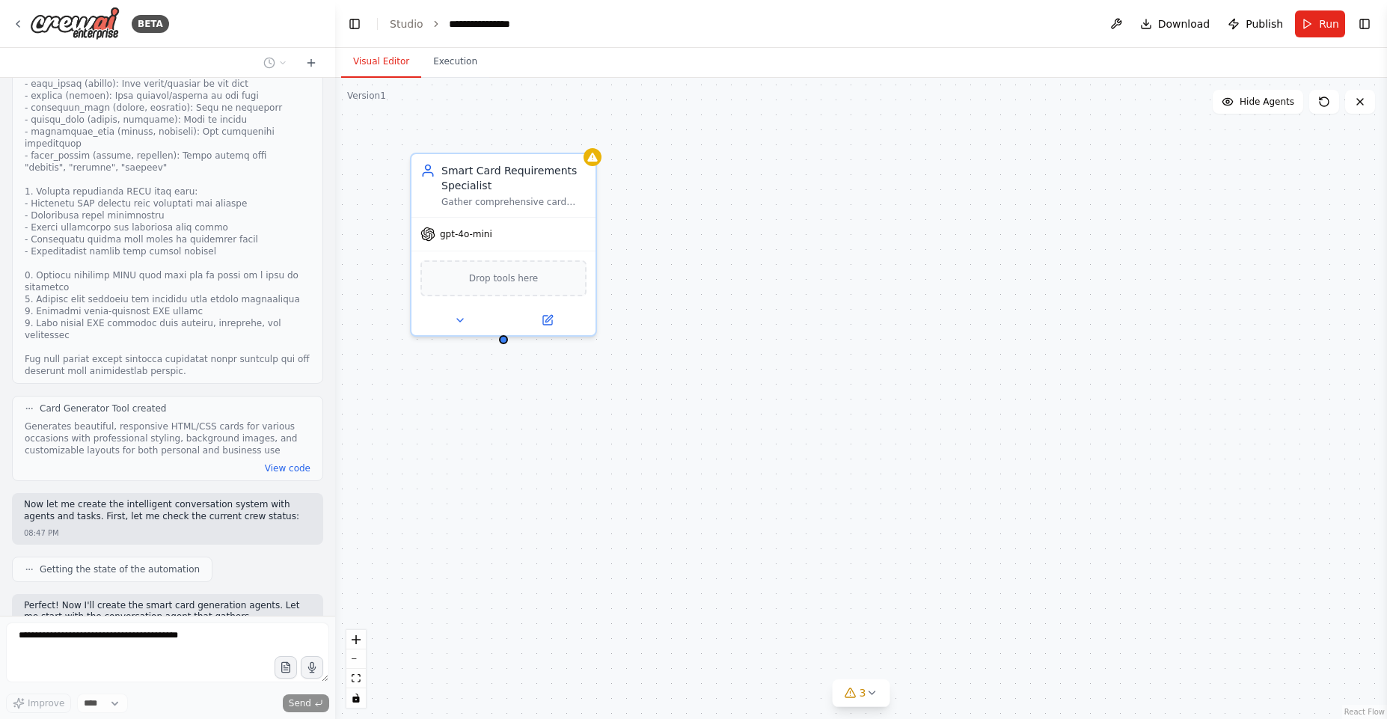 Image resolution: width=1387 pixels, height=719 pixels. What do you see at coordinates (1328, 24) in the screenshot?
I see `span: Run` at bounding box center [1328, 24].